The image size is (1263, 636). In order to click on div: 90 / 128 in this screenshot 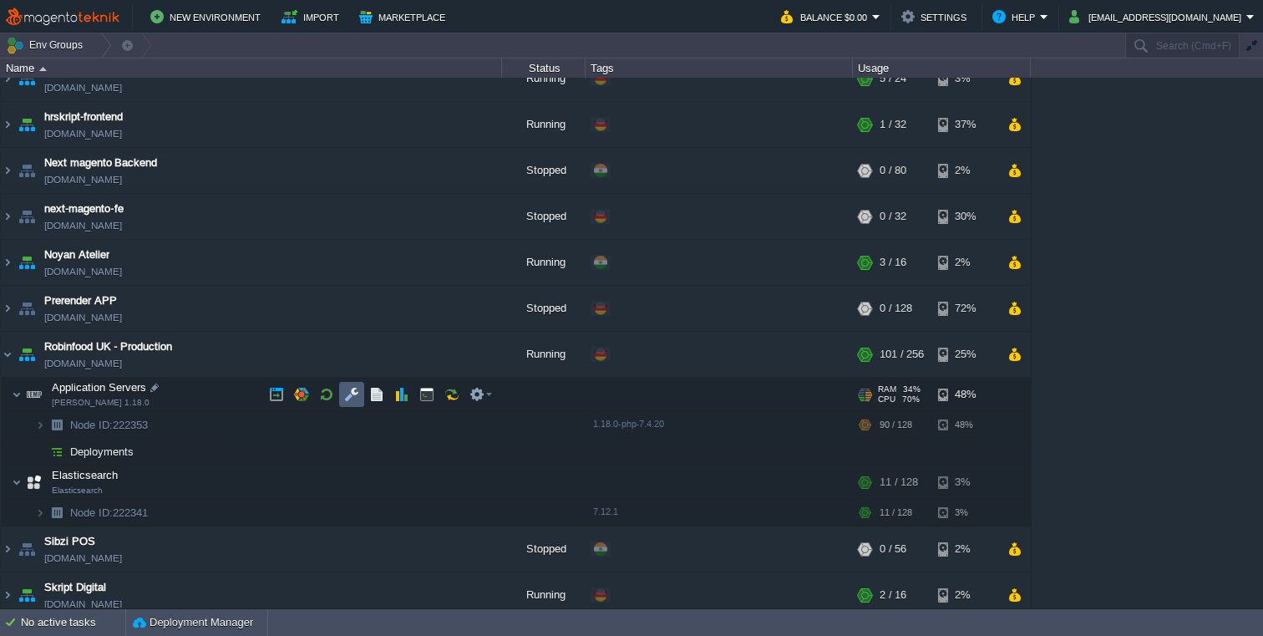, I will do `click(896, 424)`.